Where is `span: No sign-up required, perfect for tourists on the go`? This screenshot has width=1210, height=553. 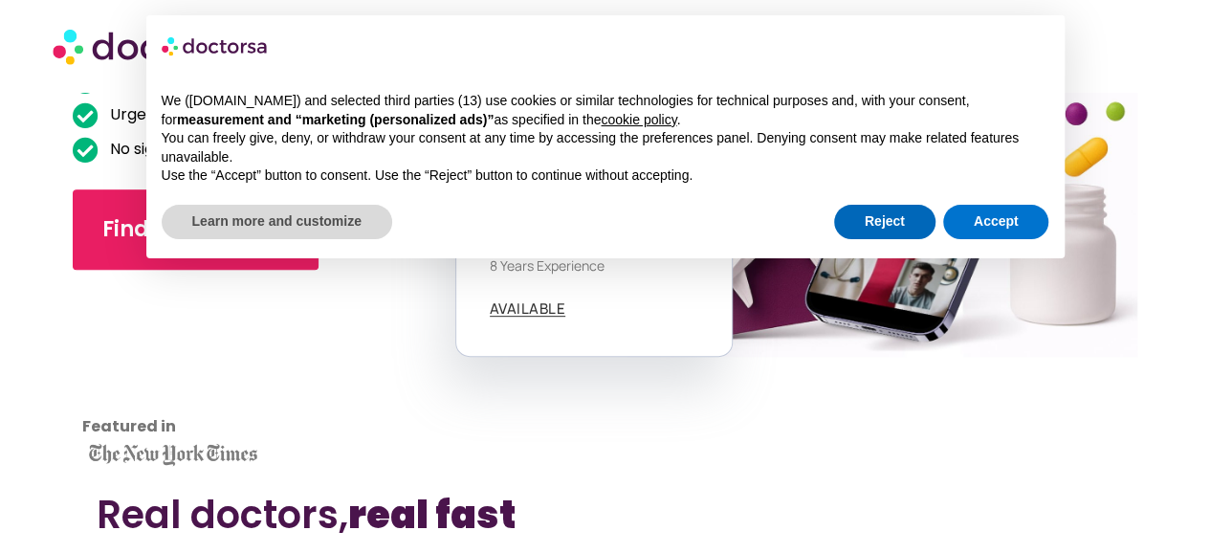 span: No sign-up required, perfect for tourists on the go is located at coordinates (295, 149).